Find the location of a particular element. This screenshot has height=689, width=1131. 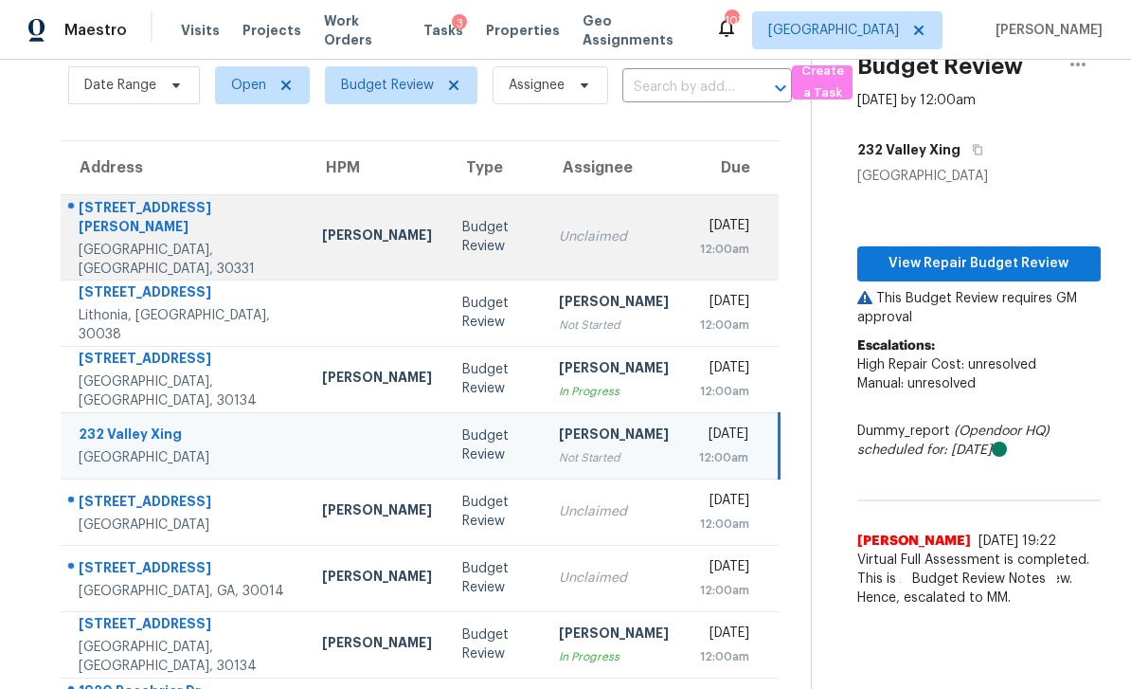

h2: Budget Review is located at coordinates (940, 66).